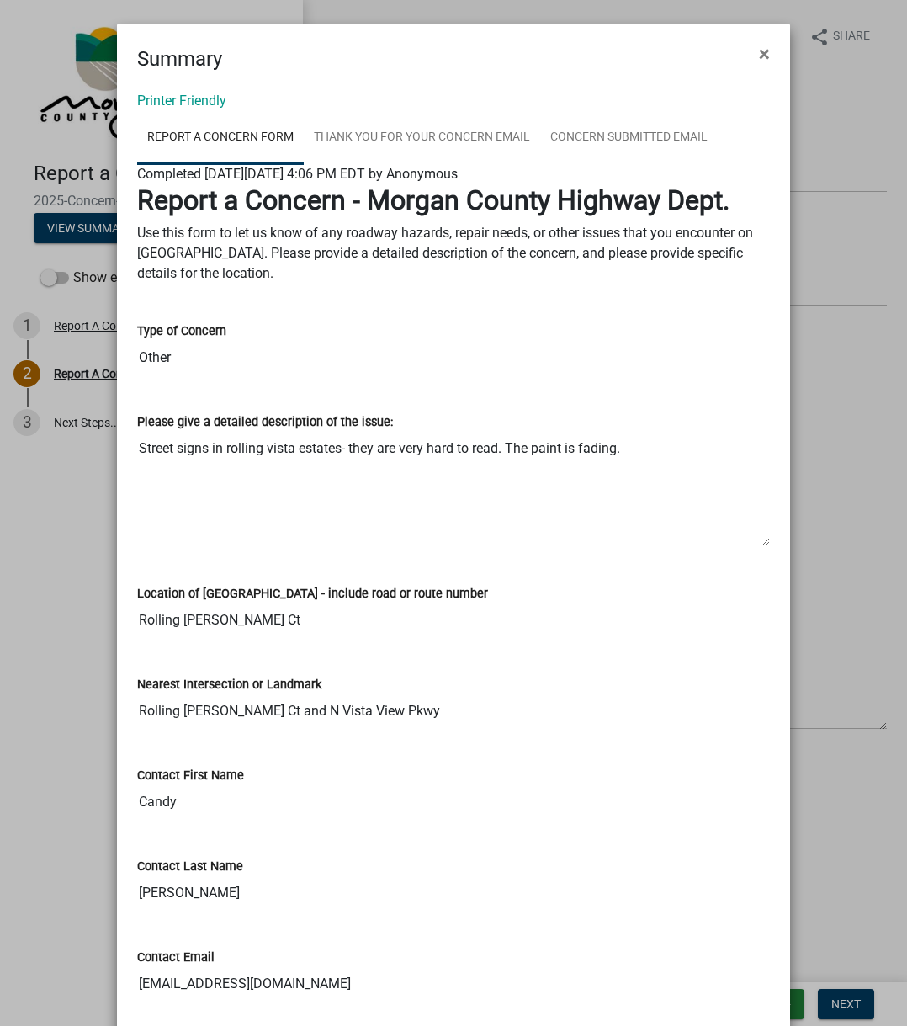 The image size is (907, 1026). Describe the element at coordinates (422, 138) in the screenshot. I see `a: Thank You for Your Concern Email` at that location.